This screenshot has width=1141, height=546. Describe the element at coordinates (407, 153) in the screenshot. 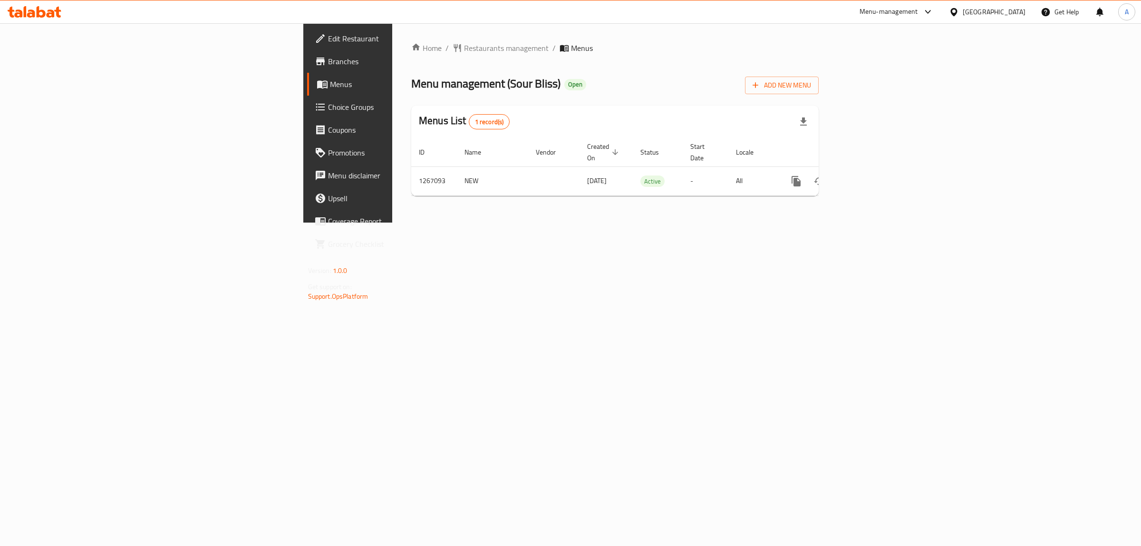

I see `span: Promotions` at that location.